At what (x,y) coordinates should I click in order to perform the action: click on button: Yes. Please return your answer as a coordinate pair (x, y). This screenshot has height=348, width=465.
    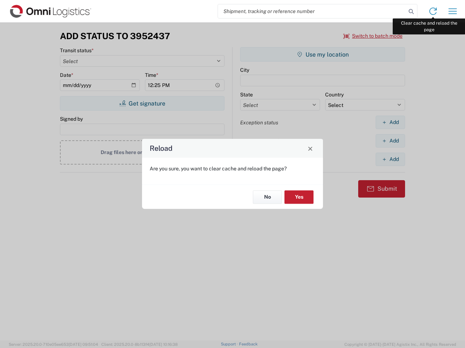
    Looking at the image, I should click on (299, 197).